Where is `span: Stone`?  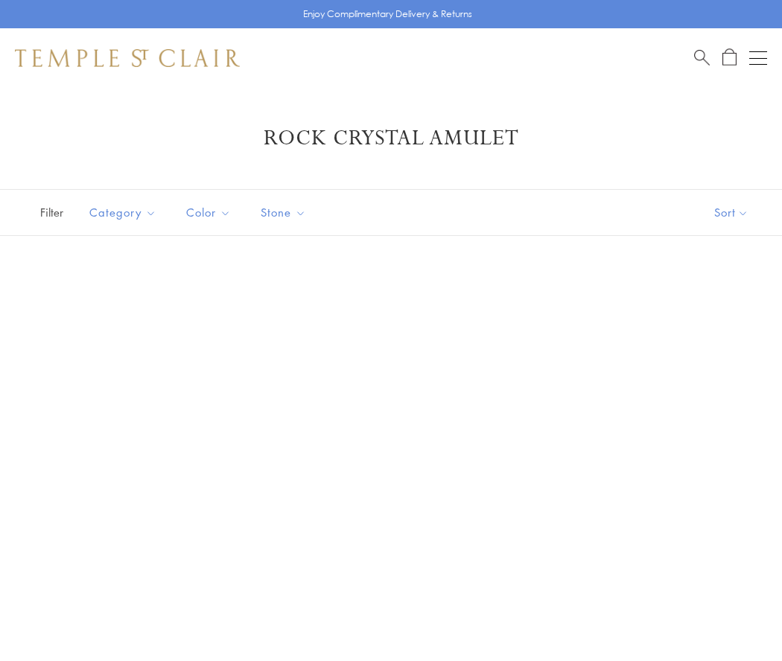
span: Stone is located at coordinates (285, 212).